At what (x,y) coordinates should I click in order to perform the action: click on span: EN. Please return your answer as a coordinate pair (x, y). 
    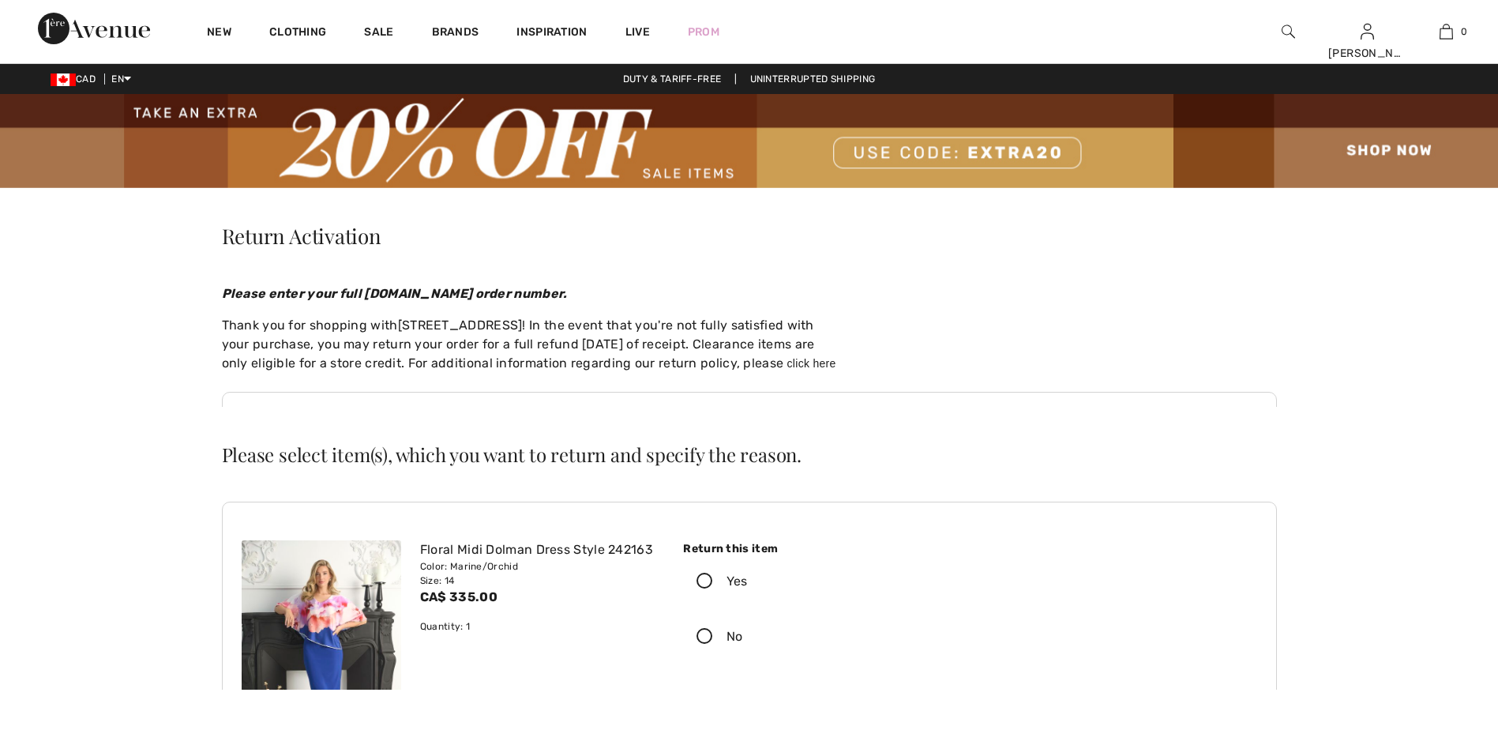
    Looking at the image, I should click on (121, 79).